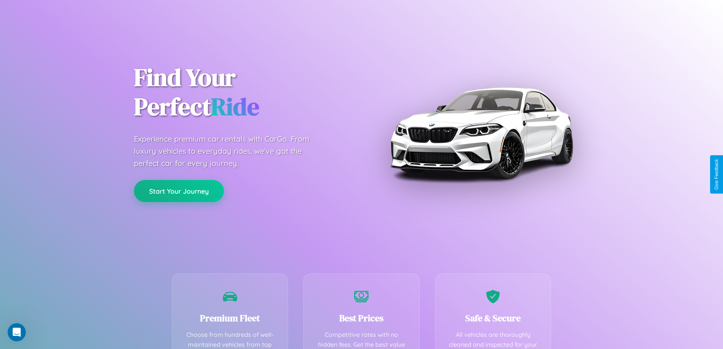  Describe the element at coordinates (242, 92) in the screenshot. I see `h1: Find Your Perfect` at that location.